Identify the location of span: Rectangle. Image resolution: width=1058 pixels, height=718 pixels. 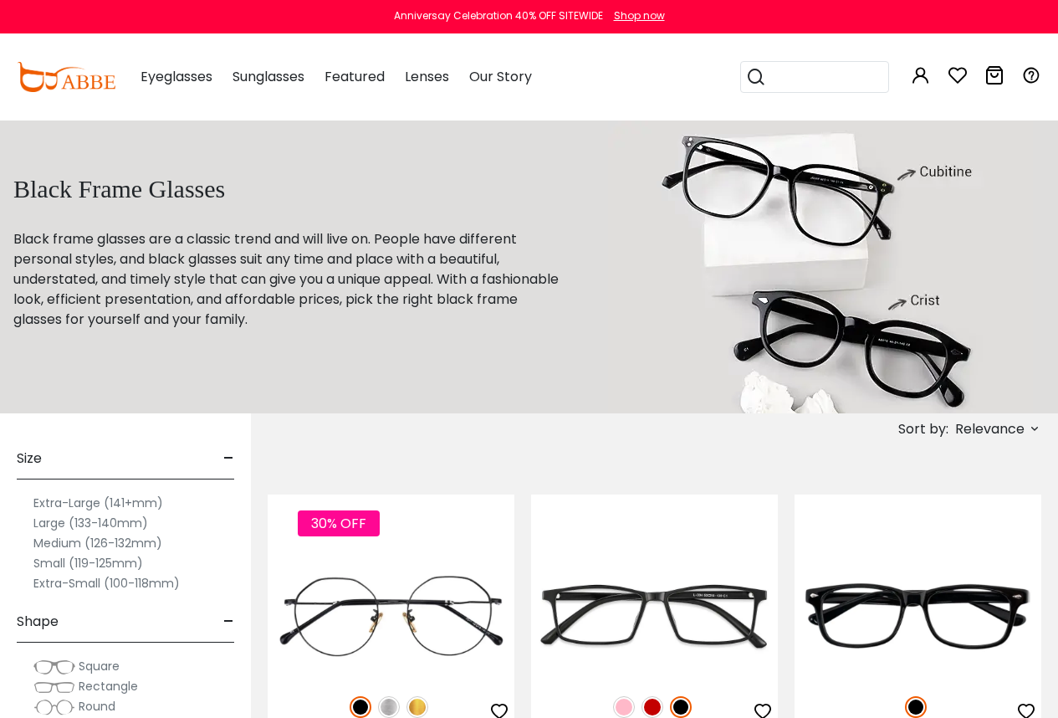
(108, 686).